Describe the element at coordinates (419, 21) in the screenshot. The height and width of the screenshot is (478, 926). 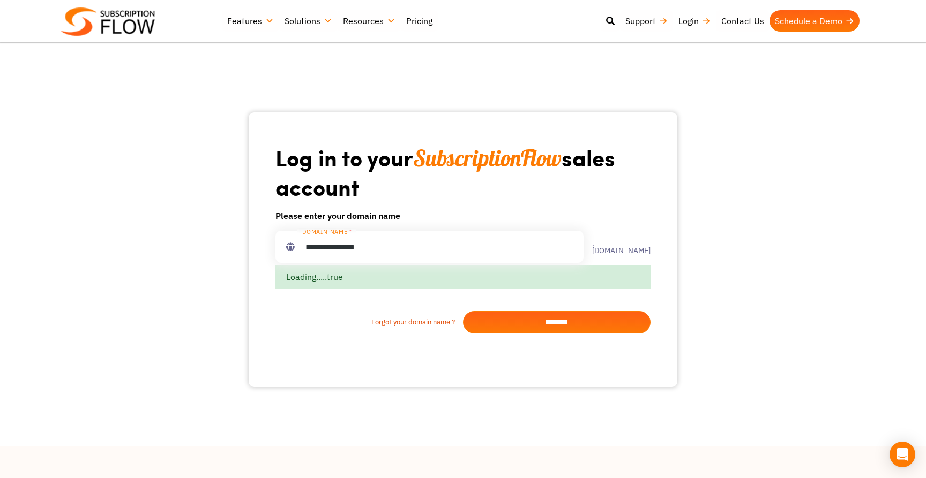
I see `a: Pricing` at that location.